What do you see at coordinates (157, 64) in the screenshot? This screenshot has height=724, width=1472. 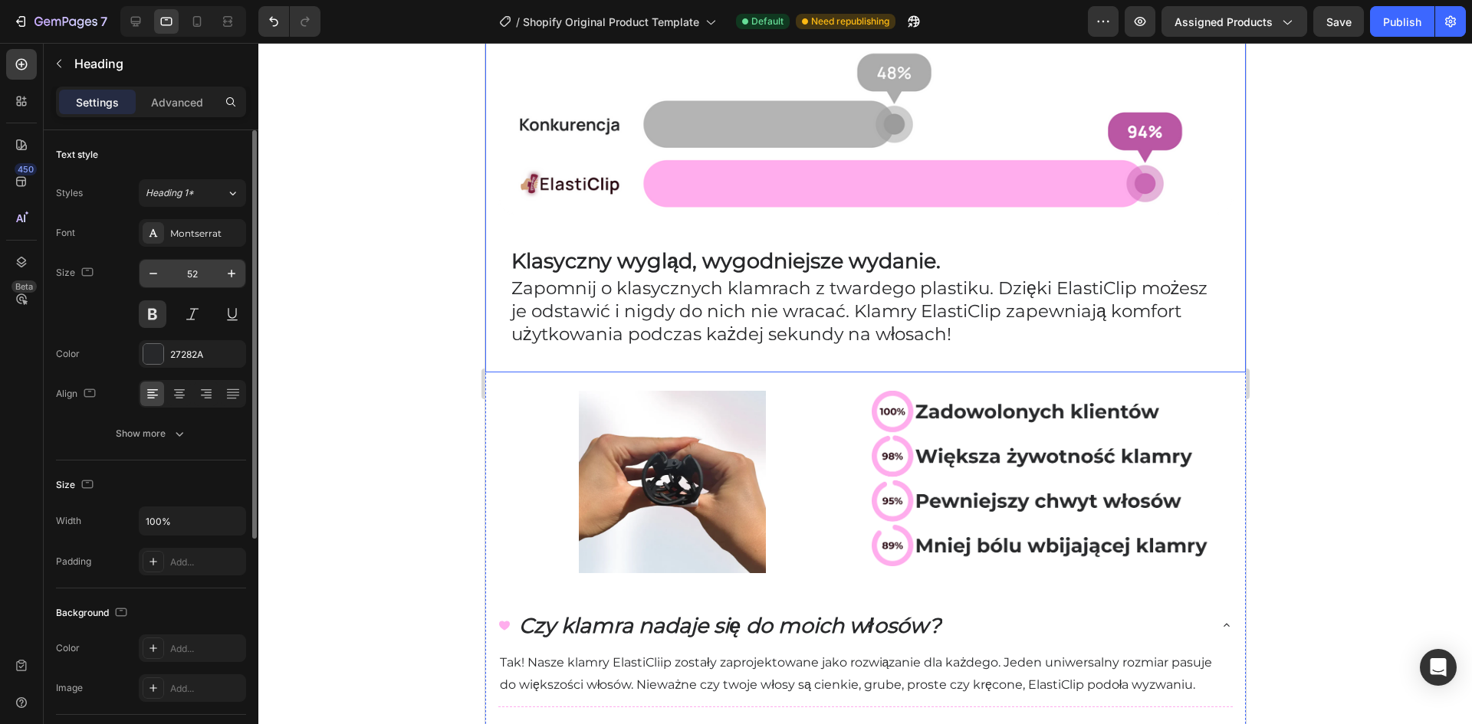 I see `p: Heading` at bounding box center [157, 64].